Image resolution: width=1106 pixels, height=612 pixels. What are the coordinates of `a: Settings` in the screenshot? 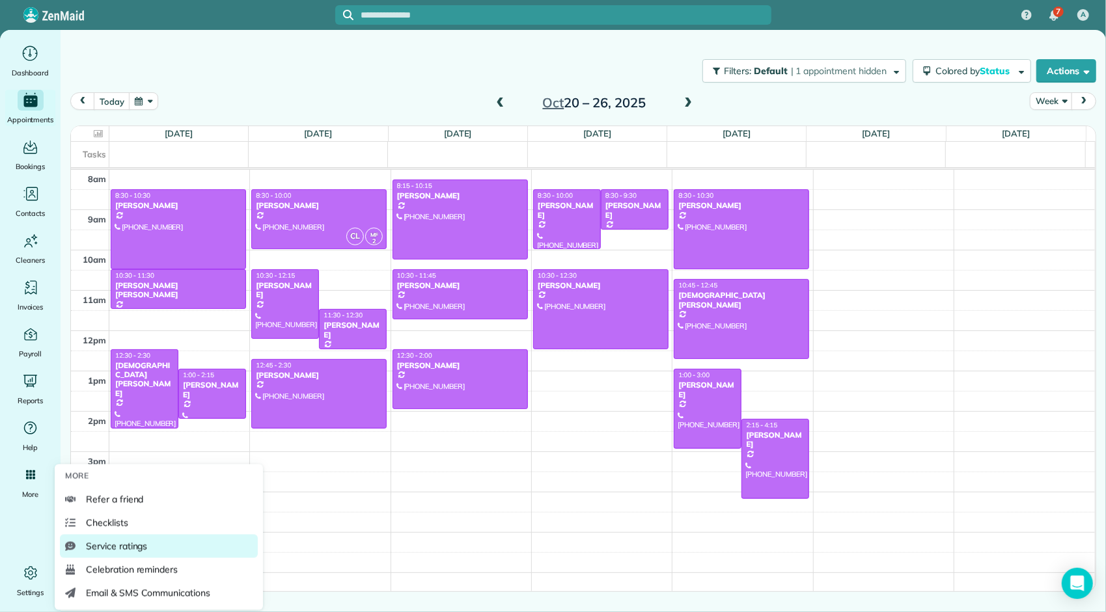 It's located at (30, 581).